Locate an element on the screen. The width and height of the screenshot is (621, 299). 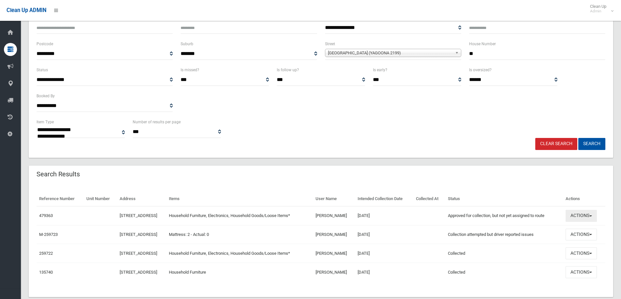
button: Search is located at coordinates (591, 144).